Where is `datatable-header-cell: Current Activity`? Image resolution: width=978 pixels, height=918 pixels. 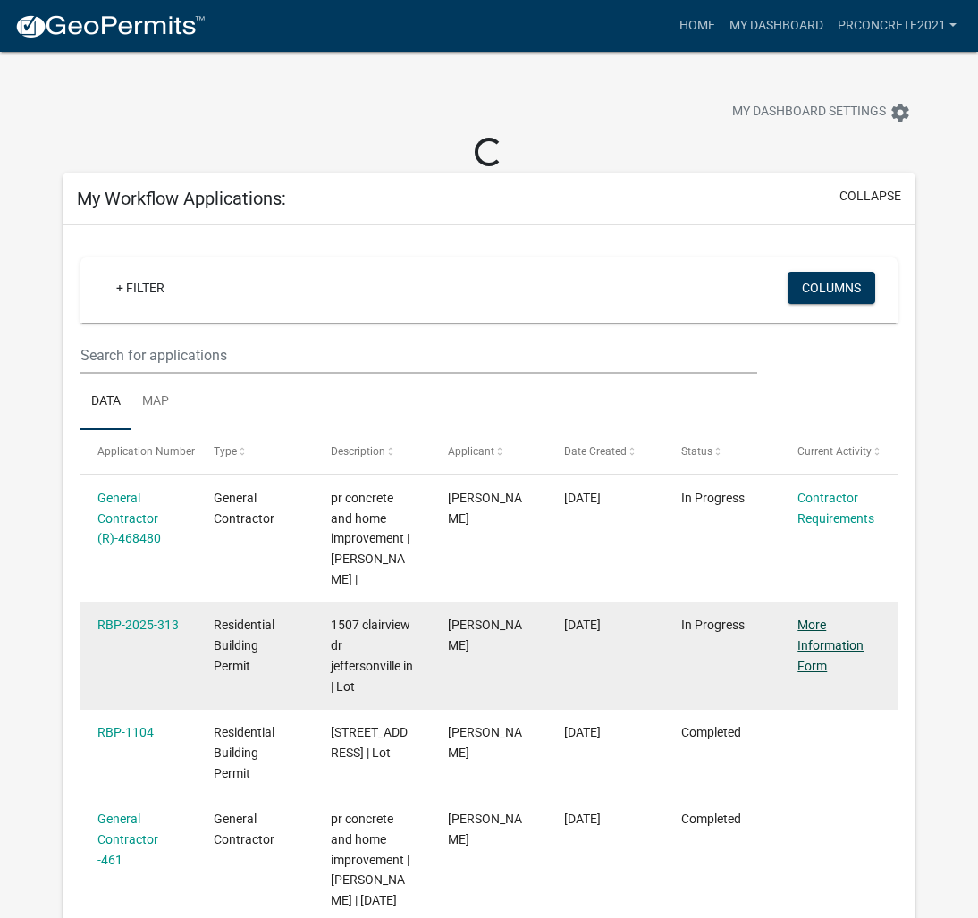 datatable-header-cell: Current Activity is located at coordinates (838, 451).